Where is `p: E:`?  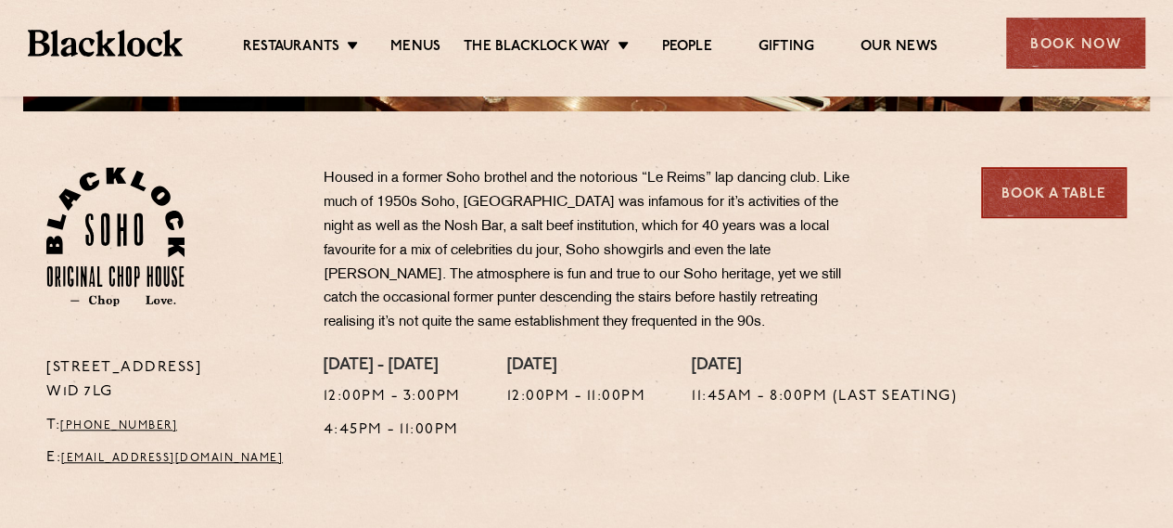
p: E: is located at coordinates (171, 458).